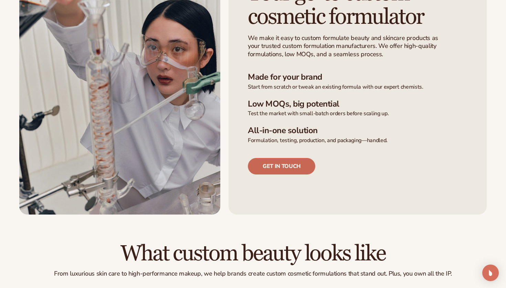 The image size is (506, 288). What do you see at coordinates (253, 273) in the screenshot?
I see `p: From luxurious skin care to high-performance makeup, we help brands create custom cosmetic formul...` at bounding box center [253, 273].